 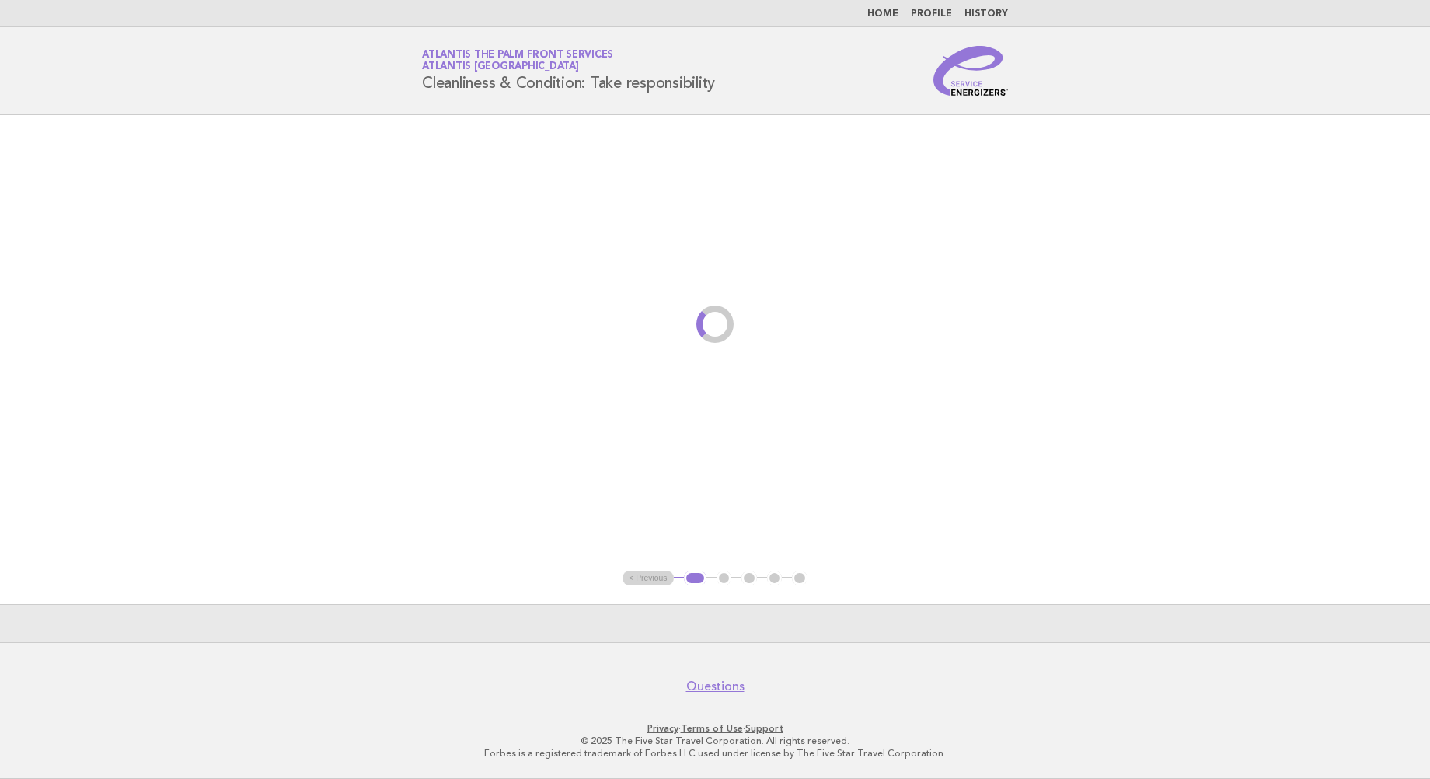 What do you see at coordinates (715, 741) in the screenshot?
I see `p: © 2025 The Five Star Travel Corporation. All rights reserved.` at bounding box center [715, 741].